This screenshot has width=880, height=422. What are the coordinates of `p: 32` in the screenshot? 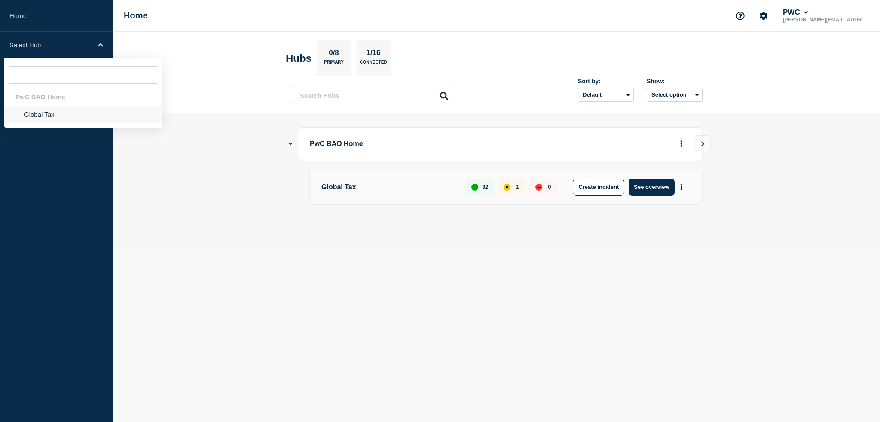 It's located at (485, 187).